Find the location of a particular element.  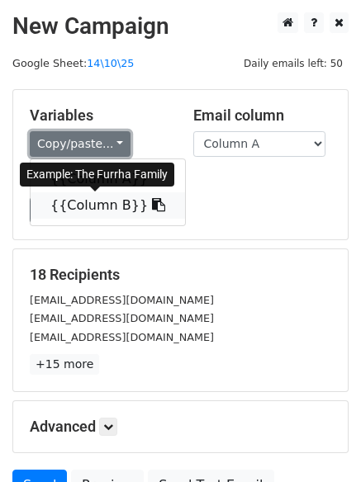

div: Chat Widget is located at coordinates (320, 443).